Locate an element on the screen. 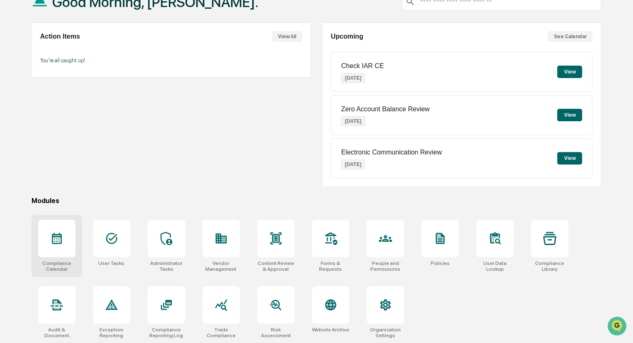 Image resolution: width=633 pixels, height=343 pixels. div: Trade Compliance is located at coordinates (221, 332).